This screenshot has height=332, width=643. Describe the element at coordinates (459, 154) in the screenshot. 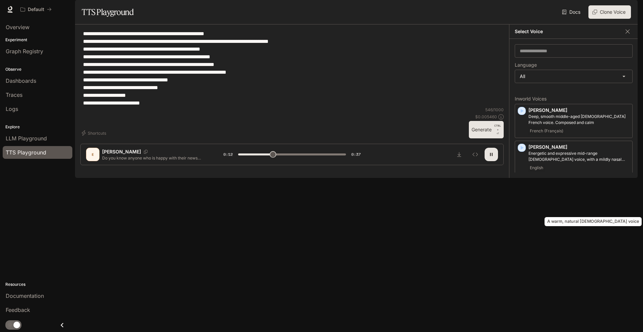

I see `button: Download audio` at that location.